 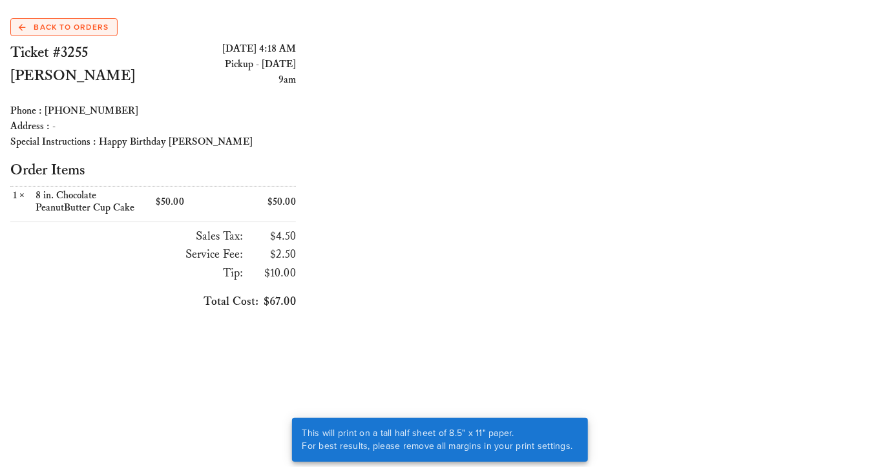 I want to click on h3: Tip:, so click(x=127, y=273).